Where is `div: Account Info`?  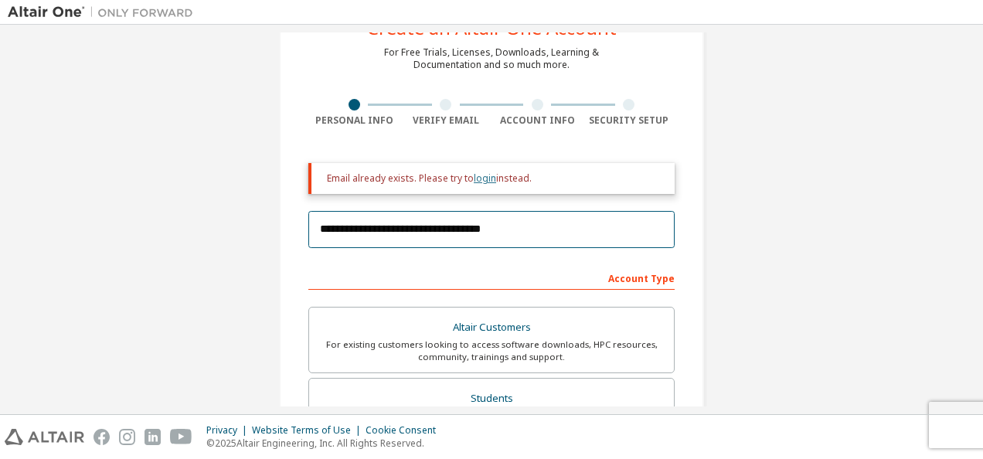 div: Account Info is located at coordinates (537, 121).